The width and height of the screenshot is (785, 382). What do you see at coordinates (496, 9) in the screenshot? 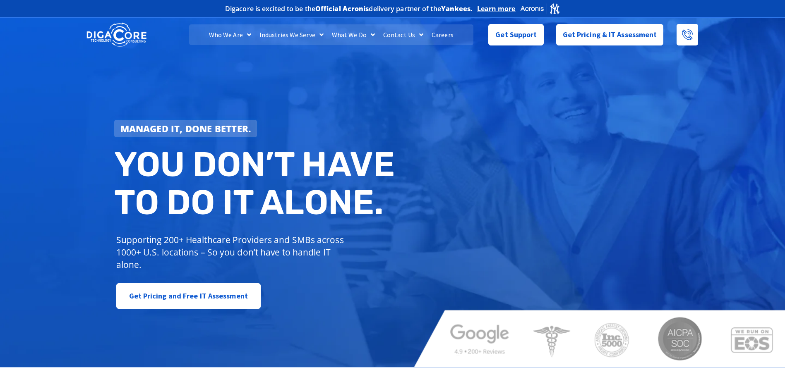
I see `a: Learn more` at bounding box center [496, 9].